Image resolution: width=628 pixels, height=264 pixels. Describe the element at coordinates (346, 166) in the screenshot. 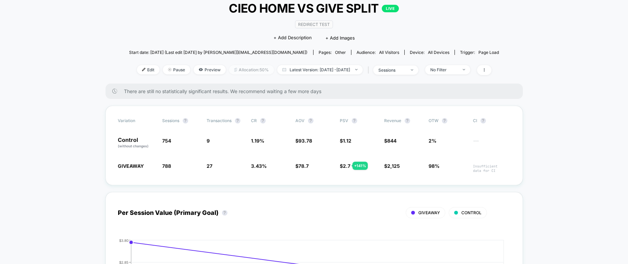

I see `span: 2.7` at that location.